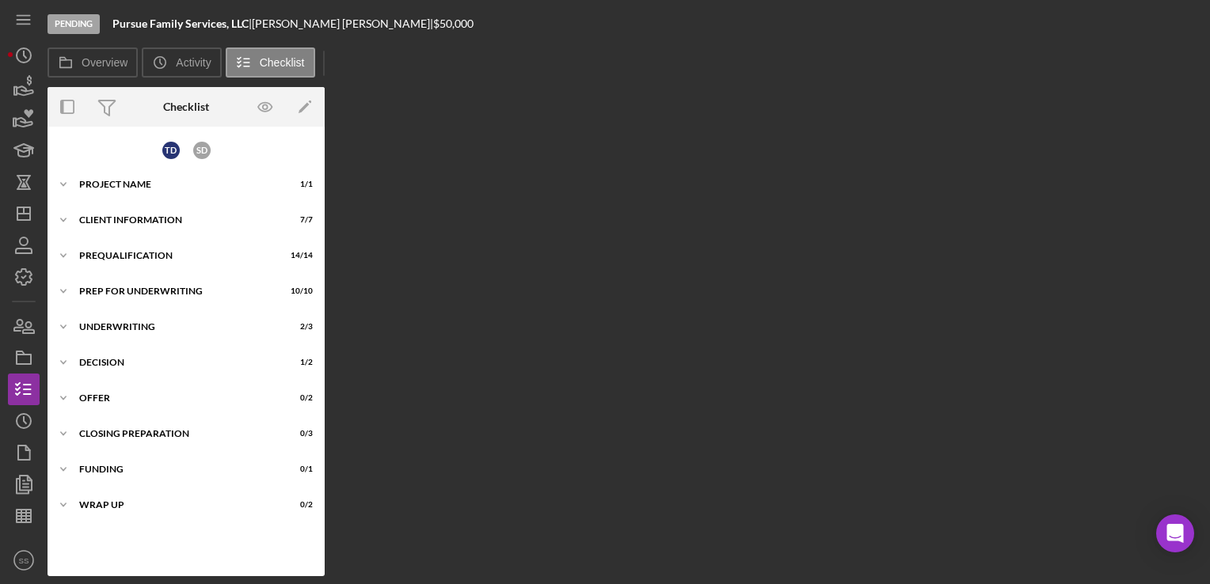  Describe the element at coordinates (1175, 534) in the screenshot. I see `div: Open Intercom Messenger` at that location.